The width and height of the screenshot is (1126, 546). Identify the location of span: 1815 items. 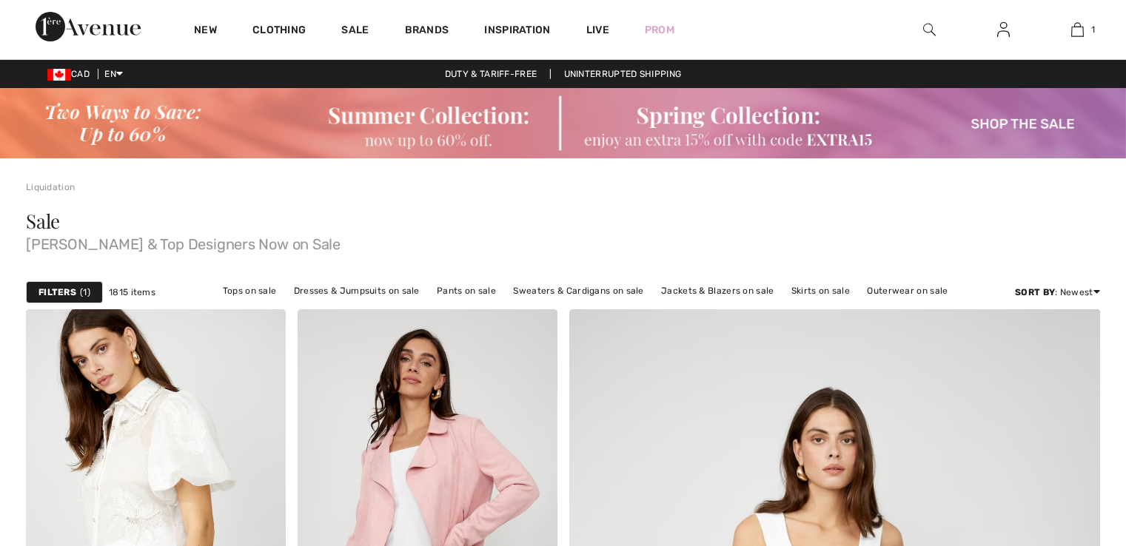
(132, 292).